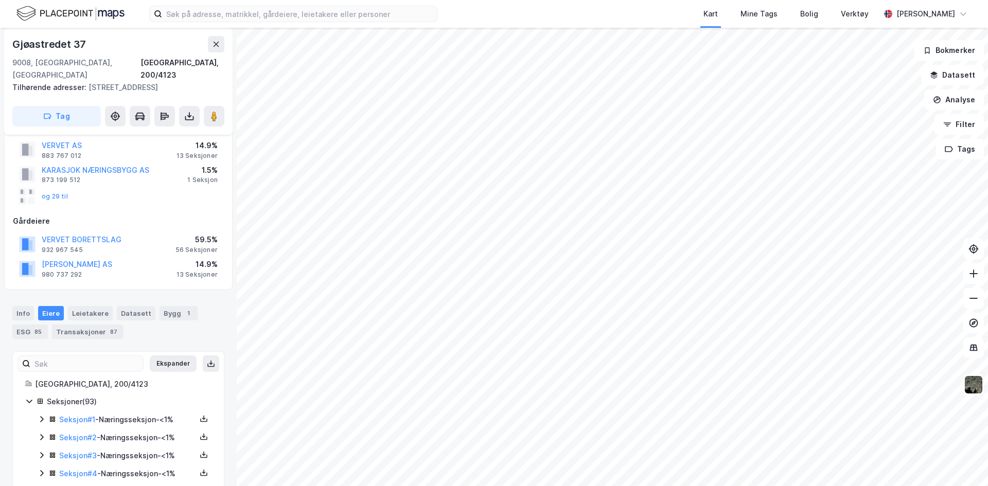 The height and width of the screenshot is (486, 988). What do you see at coordinates (962, 461) in the screenshot?
I see `div: Chat Widget` at bounding box center [962, 461].